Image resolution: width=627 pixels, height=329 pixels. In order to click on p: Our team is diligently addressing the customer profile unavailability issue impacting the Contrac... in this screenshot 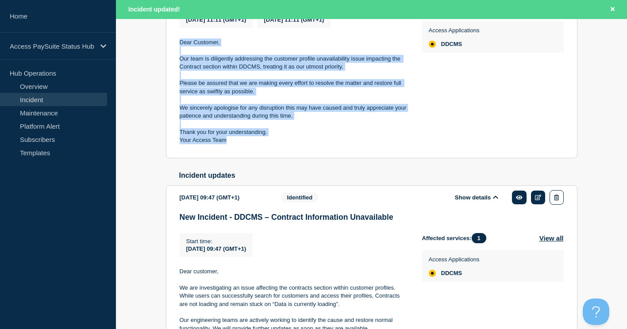, I will do `click(294, 63)`.